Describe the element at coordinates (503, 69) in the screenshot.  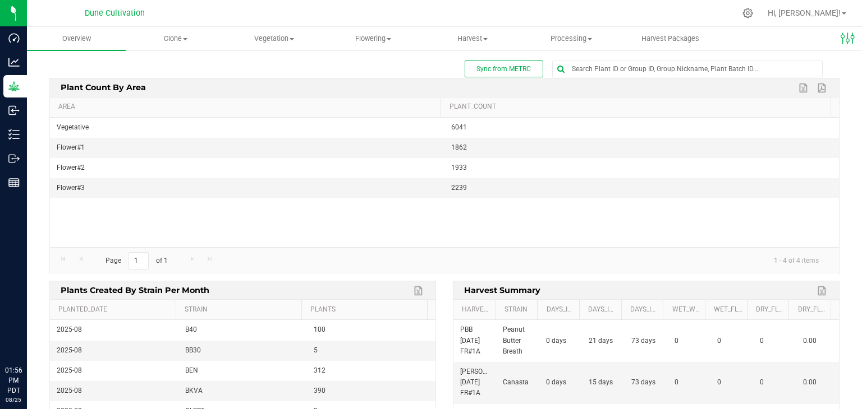
I see `span: Sync from METRC` at that location.